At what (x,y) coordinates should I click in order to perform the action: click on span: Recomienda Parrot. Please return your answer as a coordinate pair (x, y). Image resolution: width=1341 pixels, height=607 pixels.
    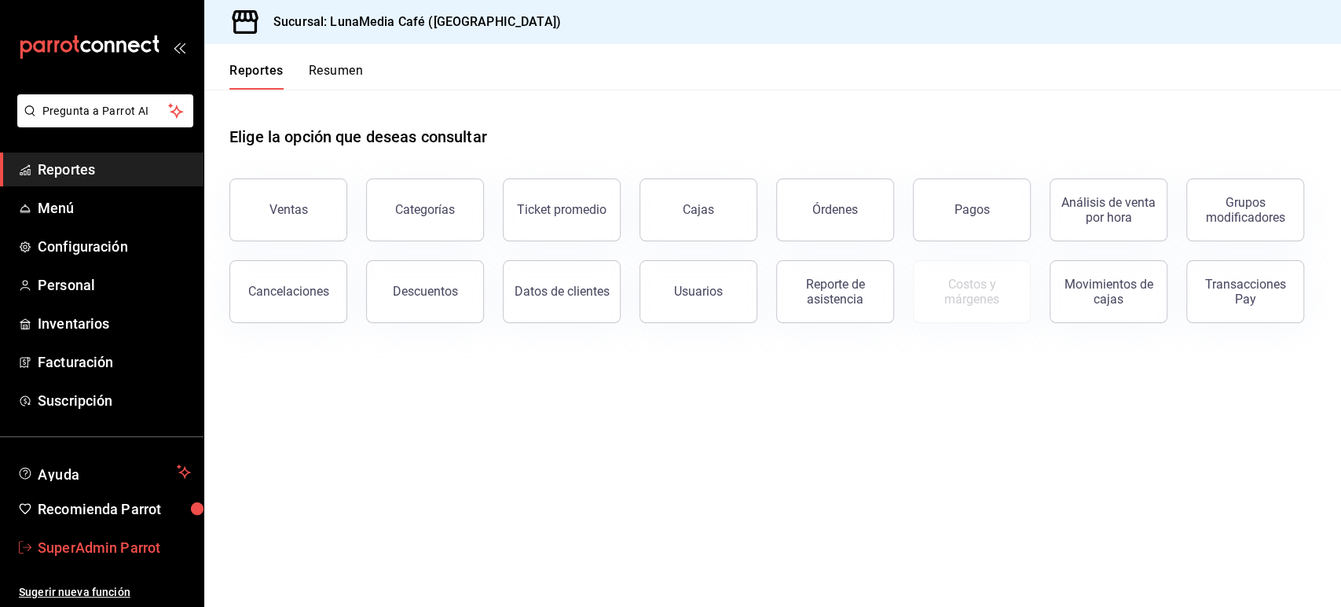
    Looking at the image, I should click on (114, 508).